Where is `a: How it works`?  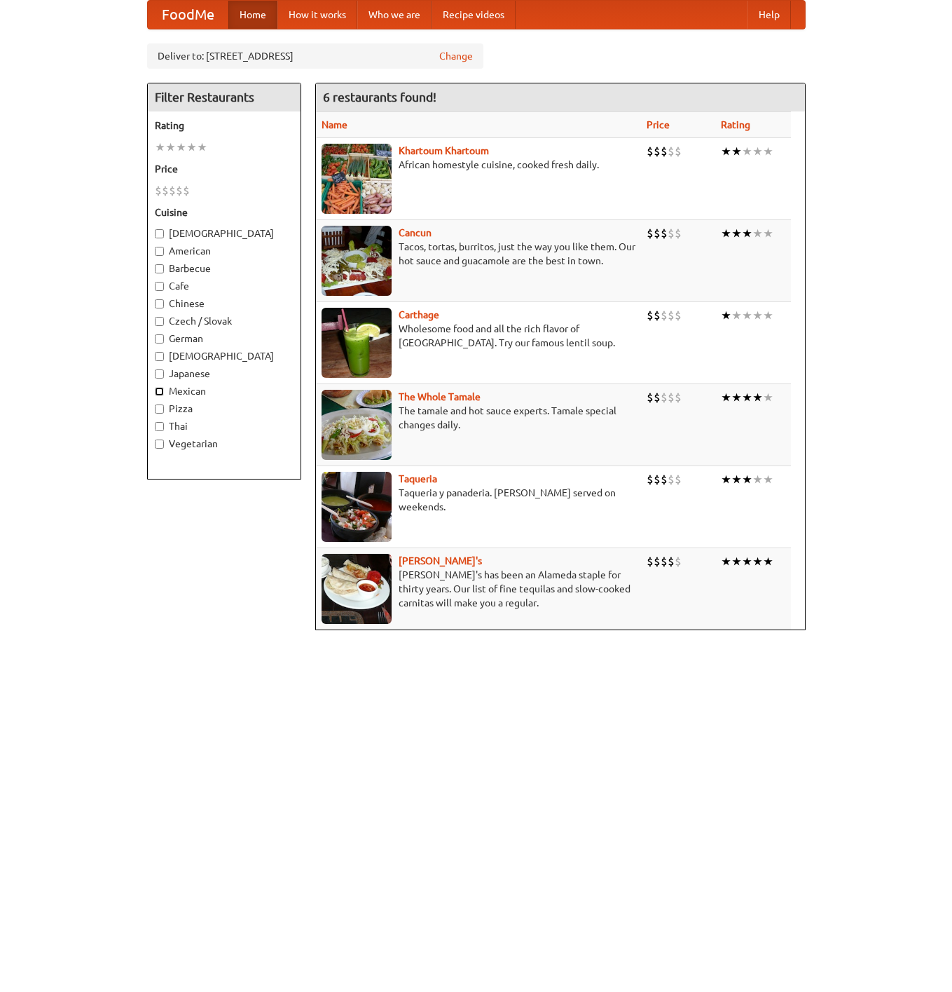
a: How it works is located at coordinates (317, 15).